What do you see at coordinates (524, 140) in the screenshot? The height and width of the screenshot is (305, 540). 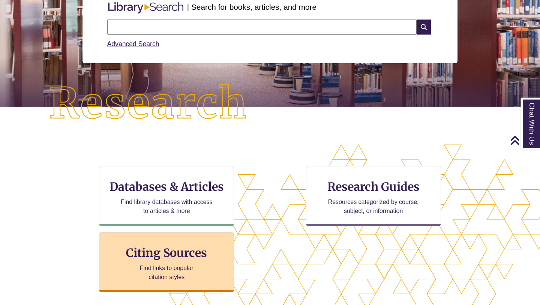 I see `a: Back to Top` at bounding box center [524, 140].